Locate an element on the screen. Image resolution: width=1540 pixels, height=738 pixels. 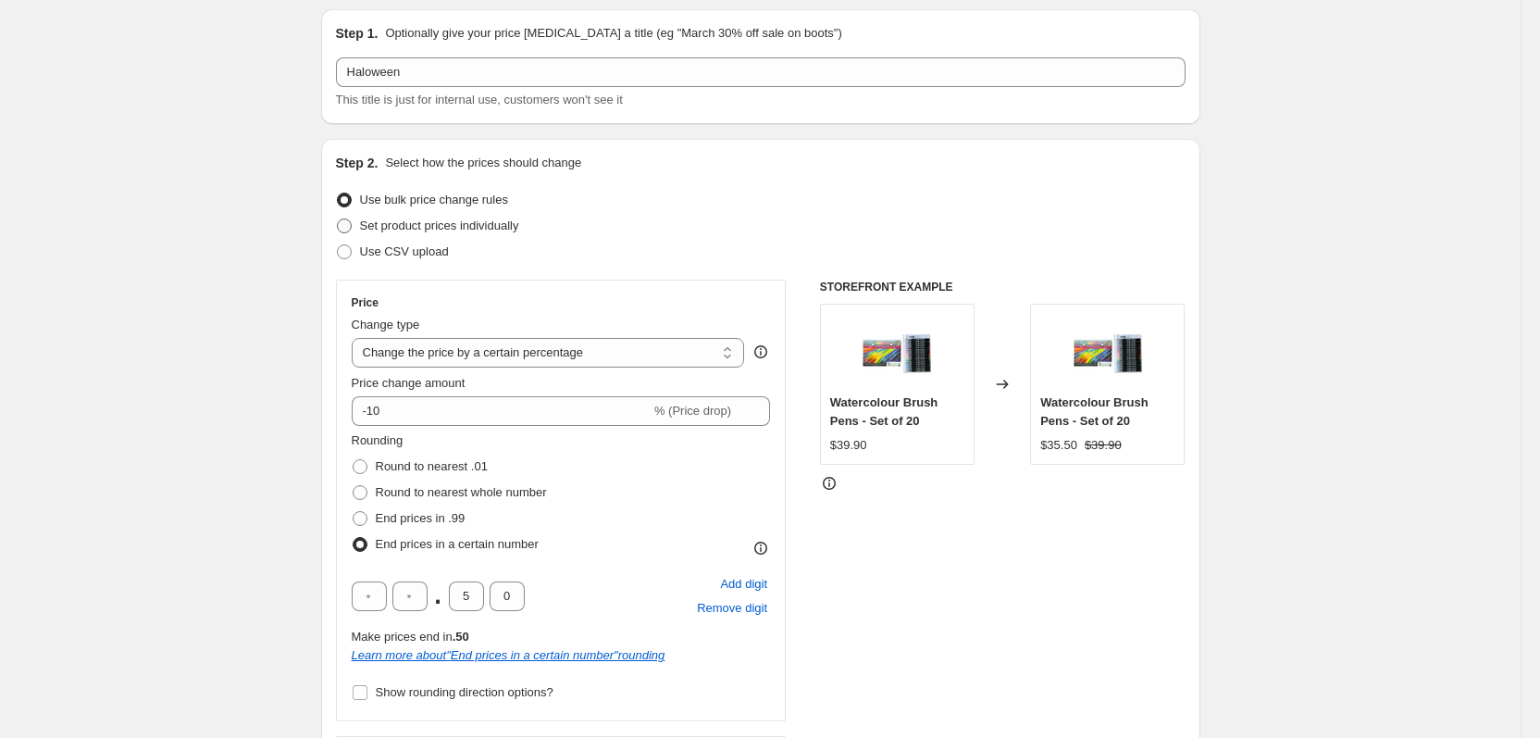
span: Round to nearest whole number is located at coordinates (461, 491).